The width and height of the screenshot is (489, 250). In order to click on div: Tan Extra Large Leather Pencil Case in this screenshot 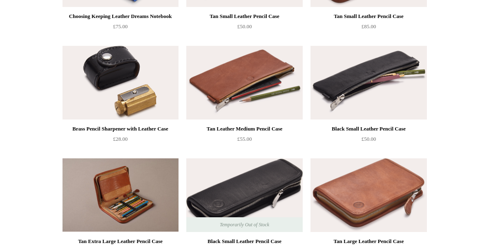, I will do `click(121, 241)`.